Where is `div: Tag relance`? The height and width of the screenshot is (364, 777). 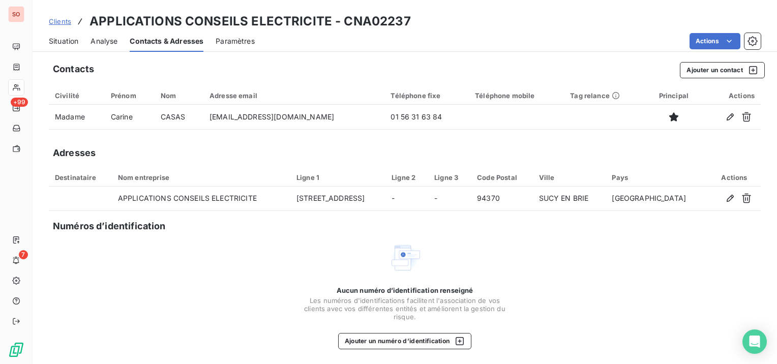 div: Tag relance is located at coordinates (605, 96).